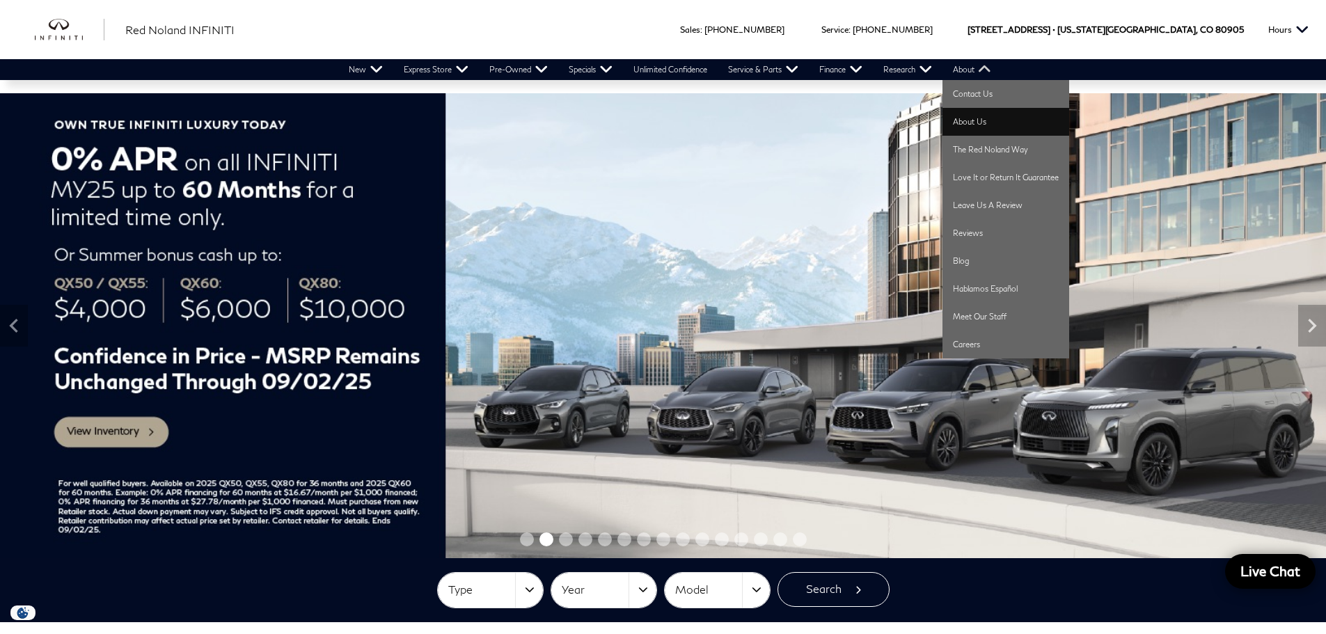  Describe the element at coordinates (436, 70) in the screenshot. I see `a: Express Store` at that location.